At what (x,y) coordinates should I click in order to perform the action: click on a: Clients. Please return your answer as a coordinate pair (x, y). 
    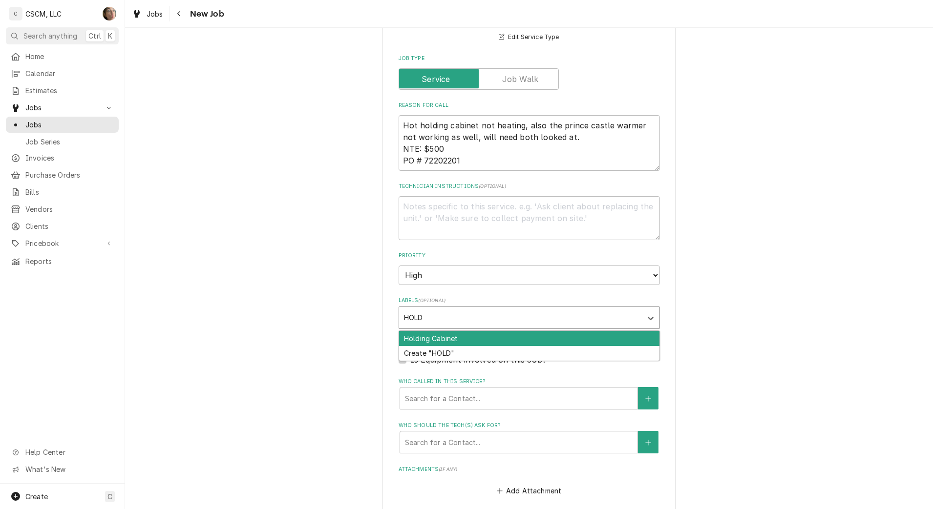
    Looking at the image, I should click on (62, 226).